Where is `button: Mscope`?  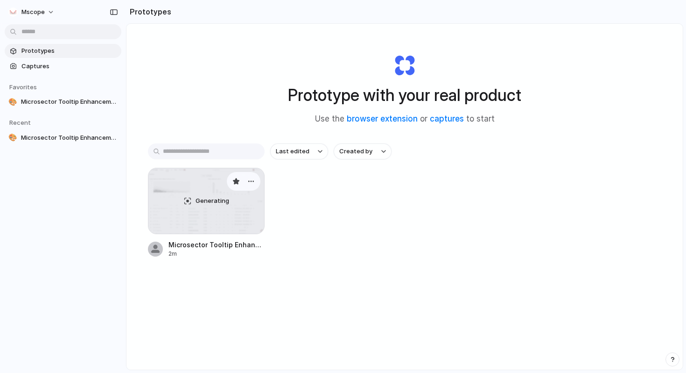
button: Mscope is located at coordinates (32, 12).